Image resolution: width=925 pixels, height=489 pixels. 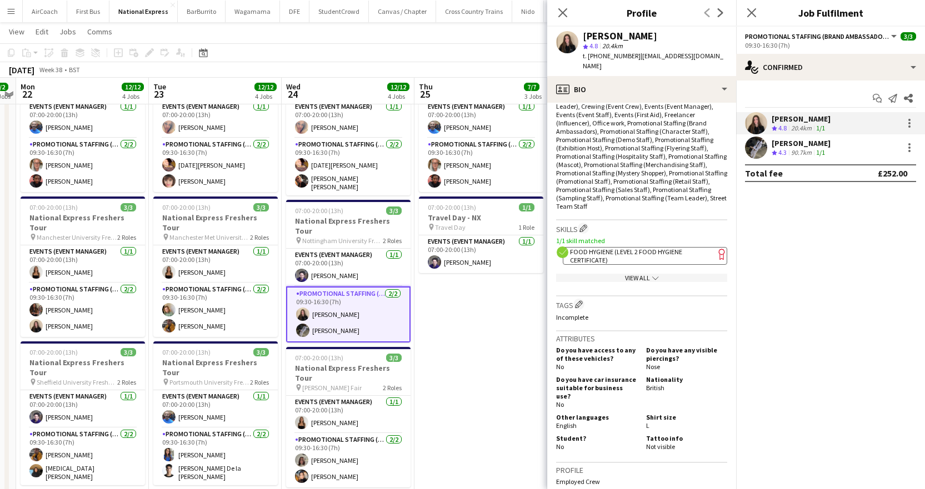 What do you see at coordinates (687, 354) in the screenshot?
I see `h5: Do you have any visible piercings?` at bounding box center [687, 354].